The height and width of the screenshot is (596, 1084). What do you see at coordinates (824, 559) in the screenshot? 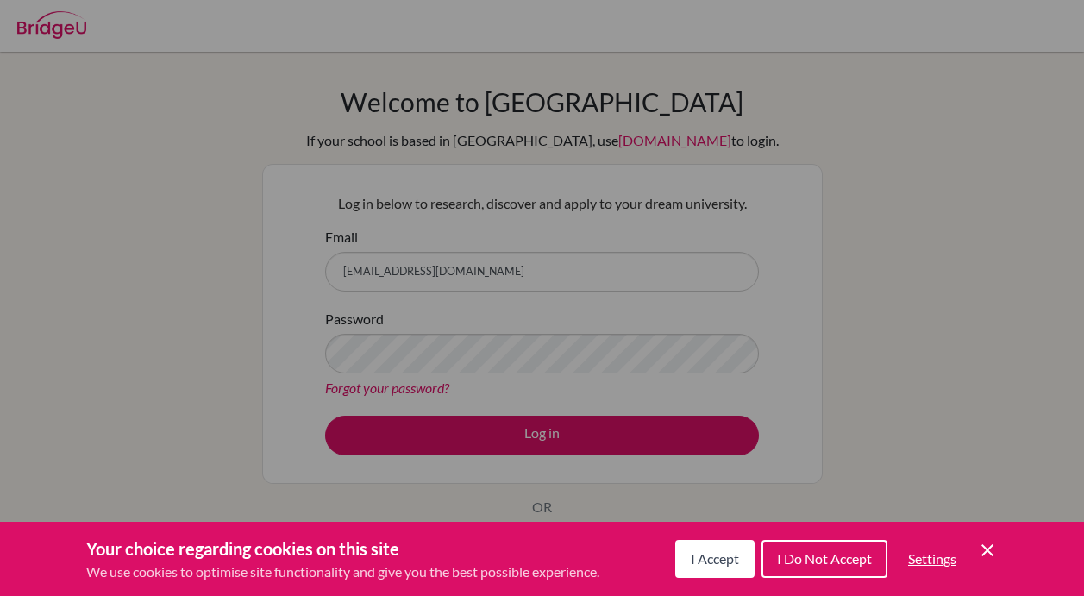
I see `button: I Do Not Accept` at bounding box center [824, 559].